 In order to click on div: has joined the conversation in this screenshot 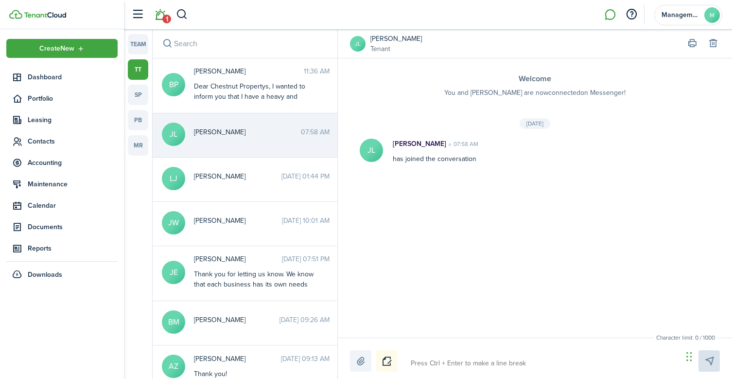, I will do `click(522, 151)`.